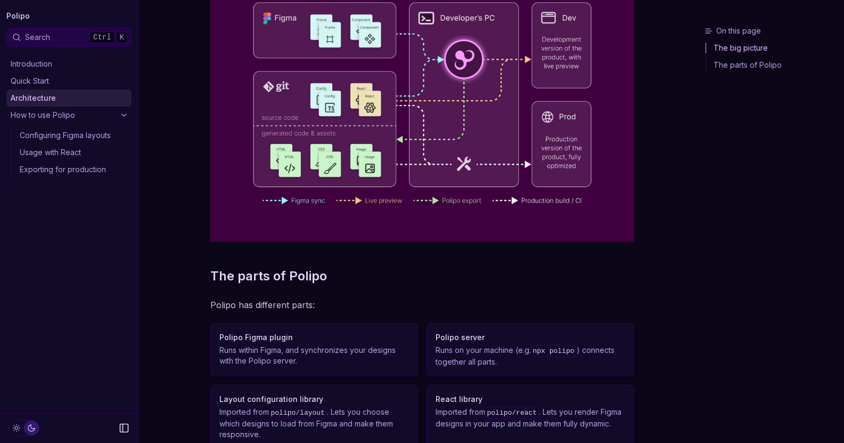 The height and width of the screenshot is (443, 844). Describe the element at coordinates (314, 423) in the screenshot. I see `p: Imported from . Lets you choose which designs to load from Figma and make them responsive.` at that location.